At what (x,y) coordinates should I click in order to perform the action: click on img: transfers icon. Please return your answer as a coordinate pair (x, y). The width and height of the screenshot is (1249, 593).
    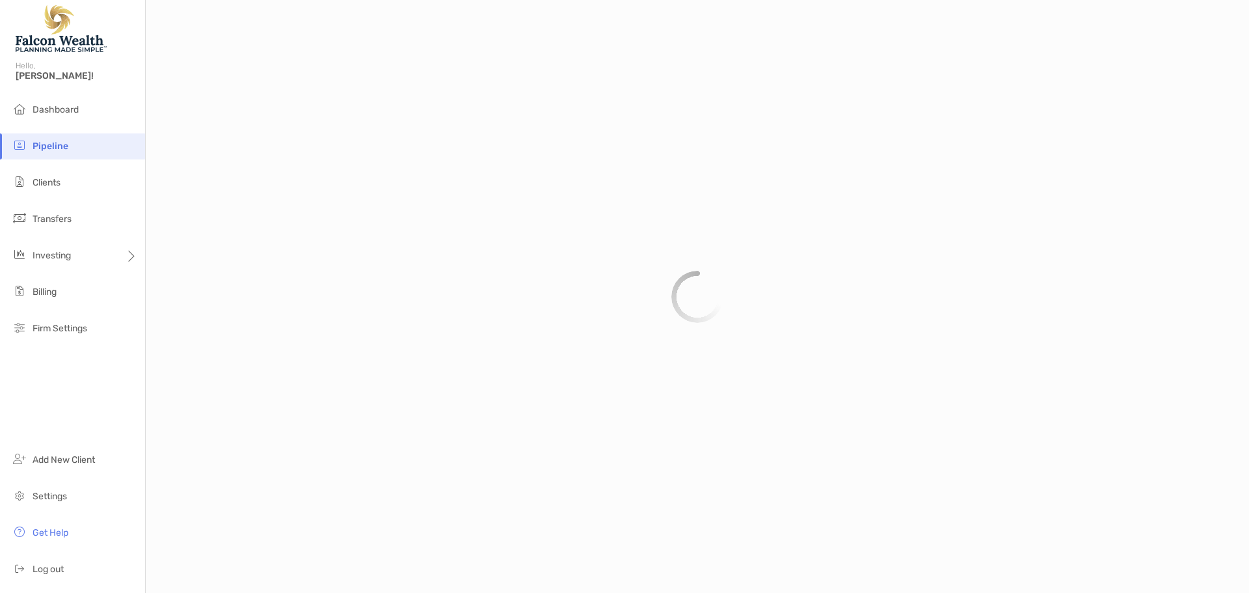
    Looking at the image, I should click on (20, 218).